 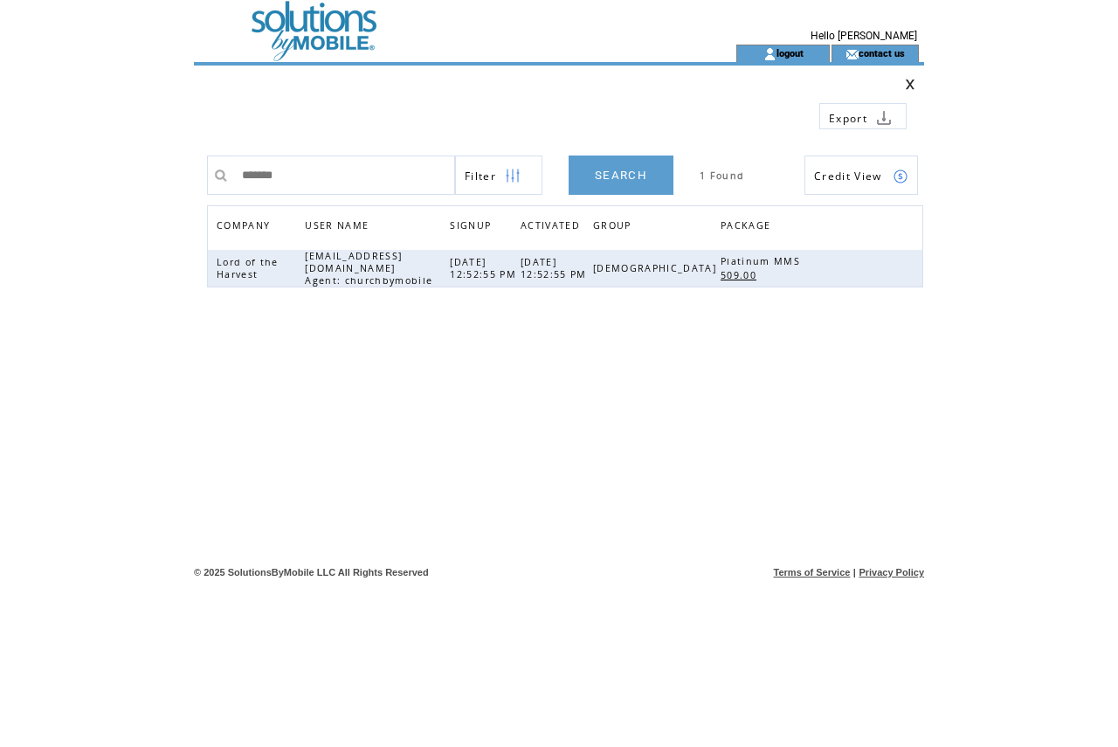 What do you see at coordinates (246, 225) in the screenshot?
I see `a: COMPANY` at bounding box center [246, 225].